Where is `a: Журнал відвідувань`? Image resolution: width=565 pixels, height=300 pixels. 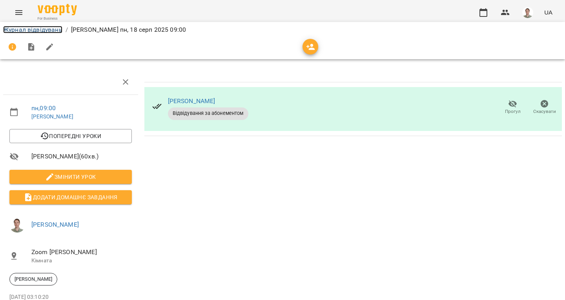
a: Журнал відвідувань is located at coordinates (33, 29).